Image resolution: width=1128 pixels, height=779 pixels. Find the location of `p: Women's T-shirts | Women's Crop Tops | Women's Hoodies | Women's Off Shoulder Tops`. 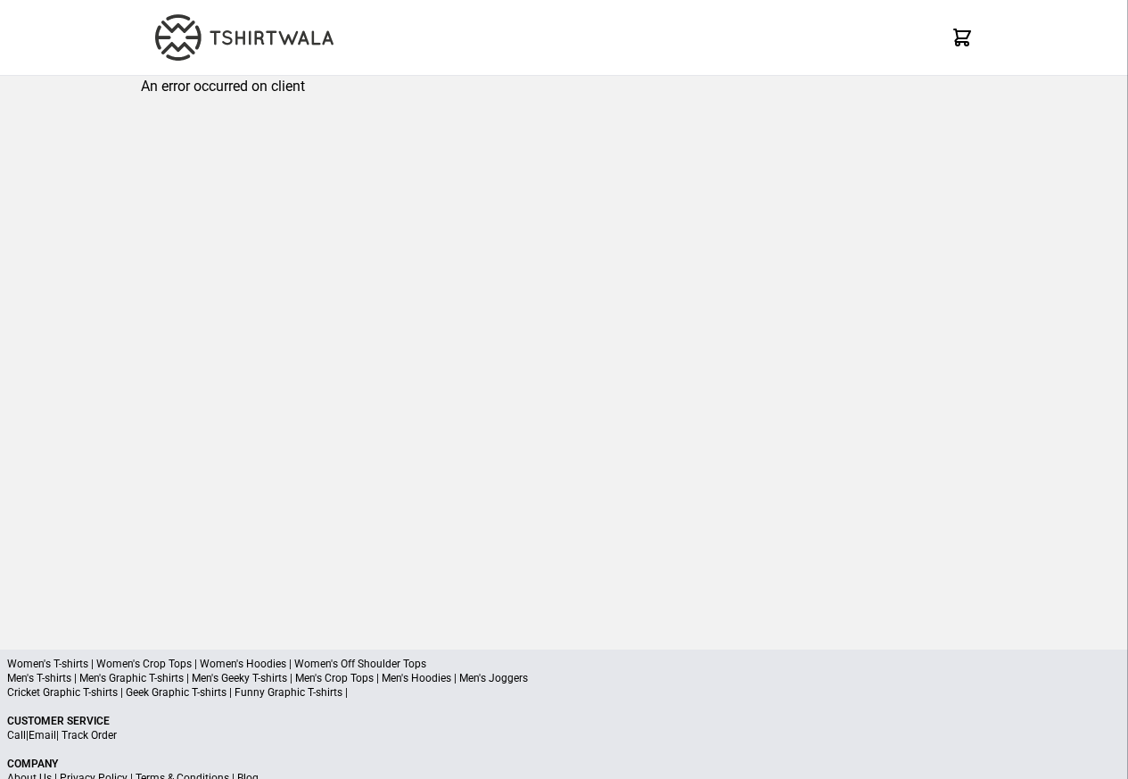

p: Women's T-shirts | Women's Crop Tops | Women's Hoodies | Women's Off Shoulder Tops is located at coordinates (564, 664).